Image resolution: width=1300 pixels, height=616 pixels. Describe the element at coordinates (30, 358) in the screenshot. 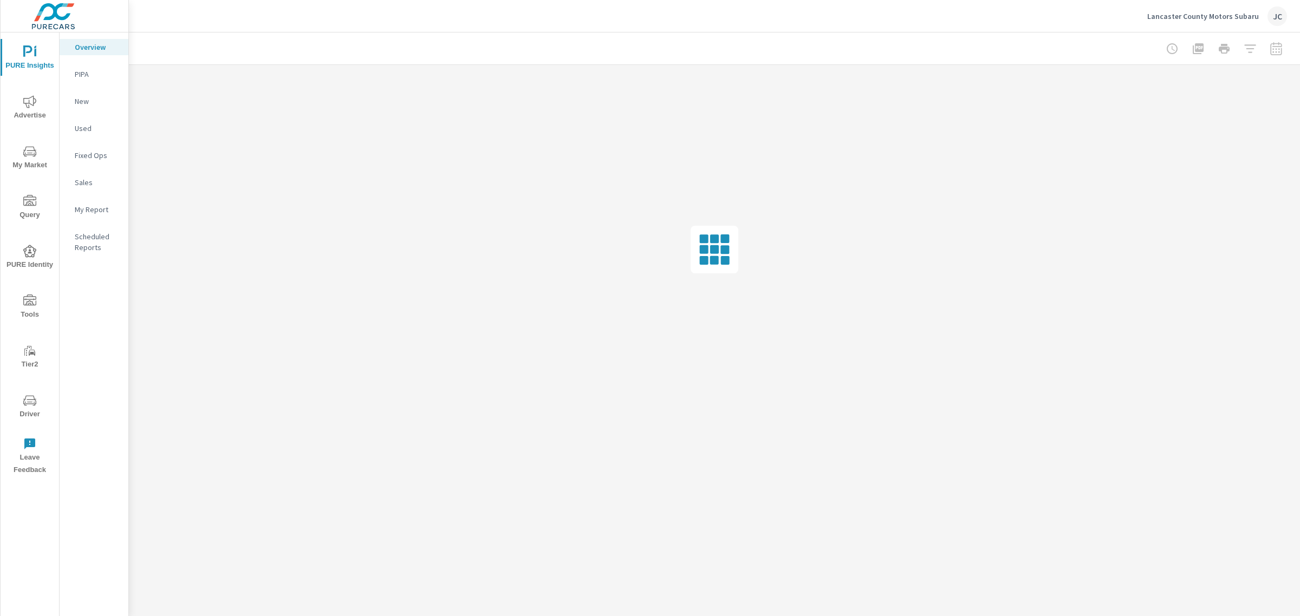

I see `span: Tier2` at that location.